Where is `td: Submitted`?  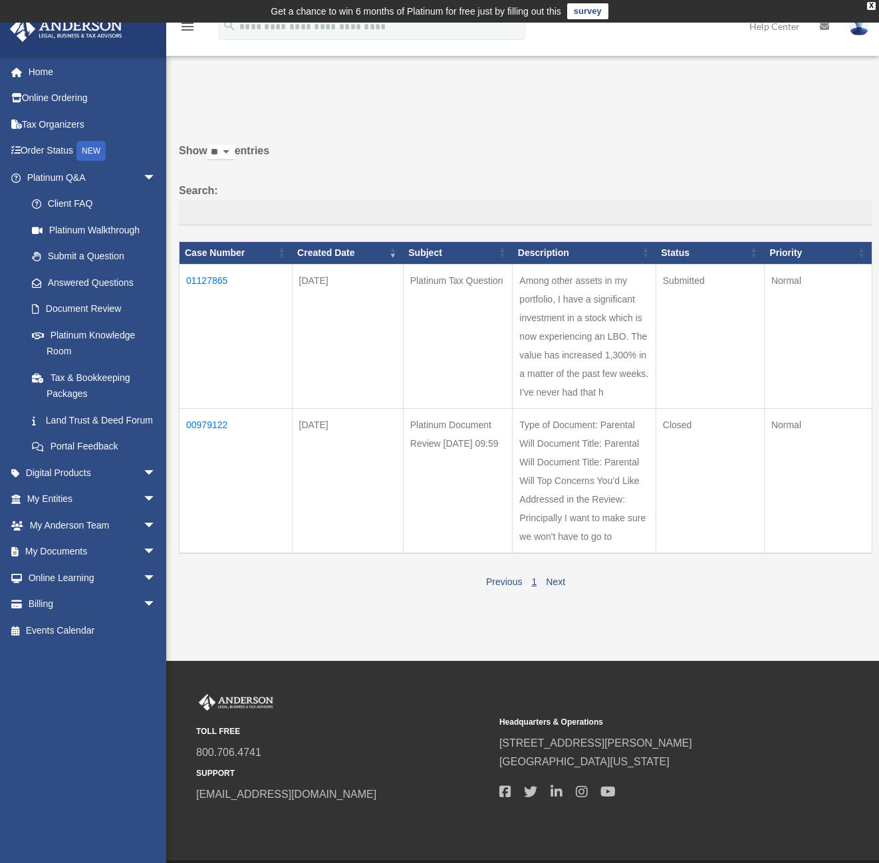 td: Submitted is located at coordinates (710, 336).